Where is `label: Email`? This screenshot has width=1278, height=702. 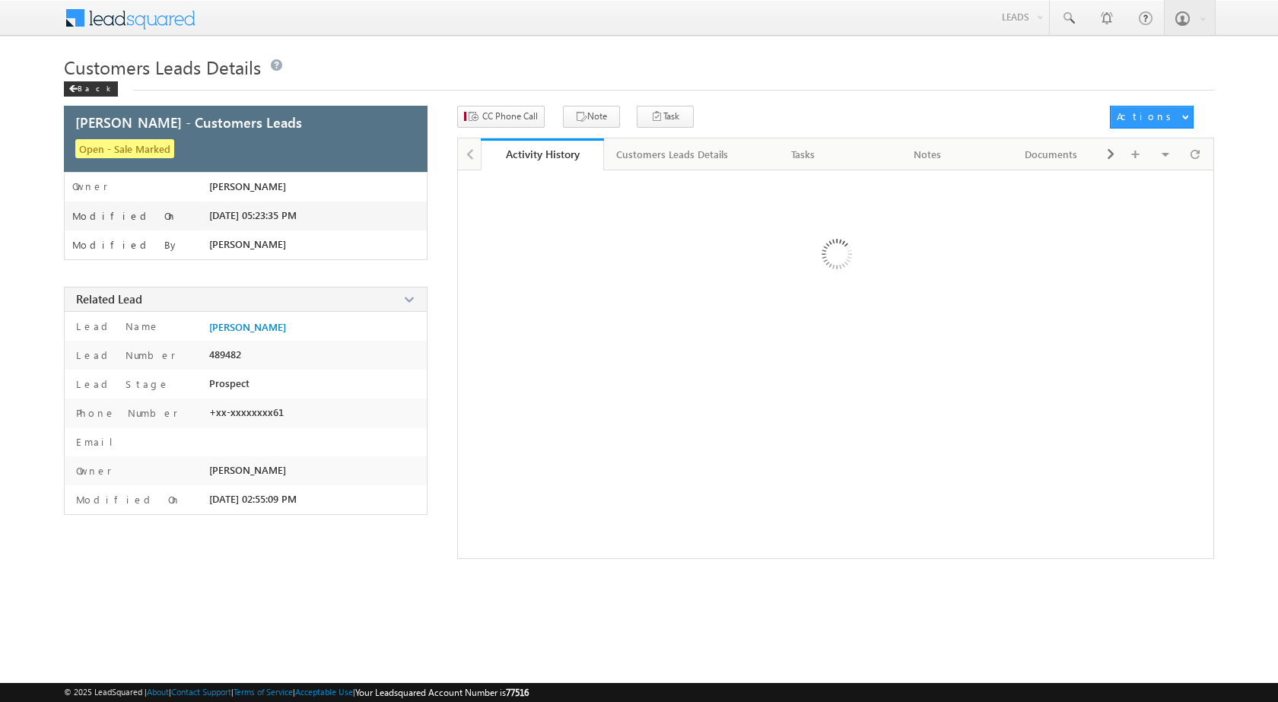 label: Email is located at coordinates (98, 442).